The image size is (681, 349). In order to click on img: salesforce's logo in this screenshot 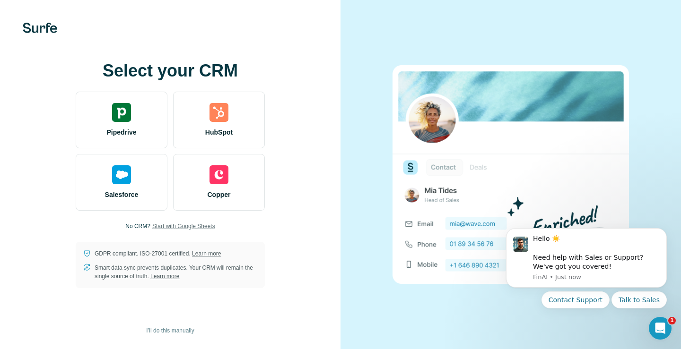, I will do `click(122, 175)`.